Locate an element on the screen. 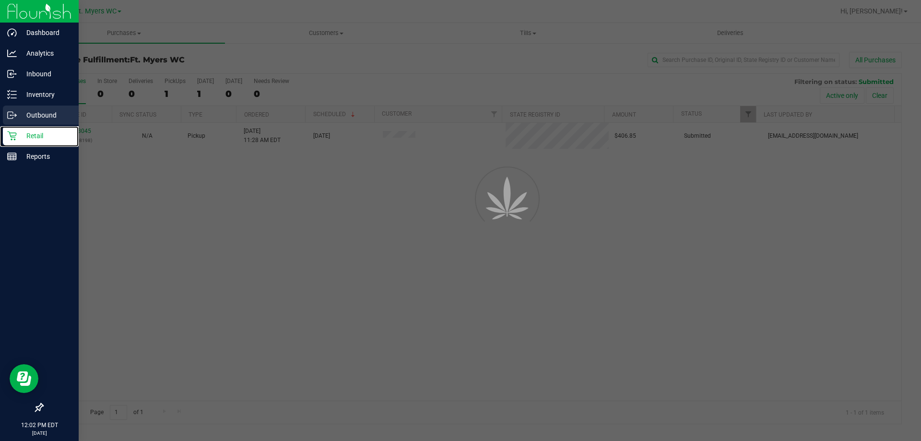 Image resolution: width=921 pixels, height=441 pixels. inline-svg: Dashboard is located at coordinates (12, 33).